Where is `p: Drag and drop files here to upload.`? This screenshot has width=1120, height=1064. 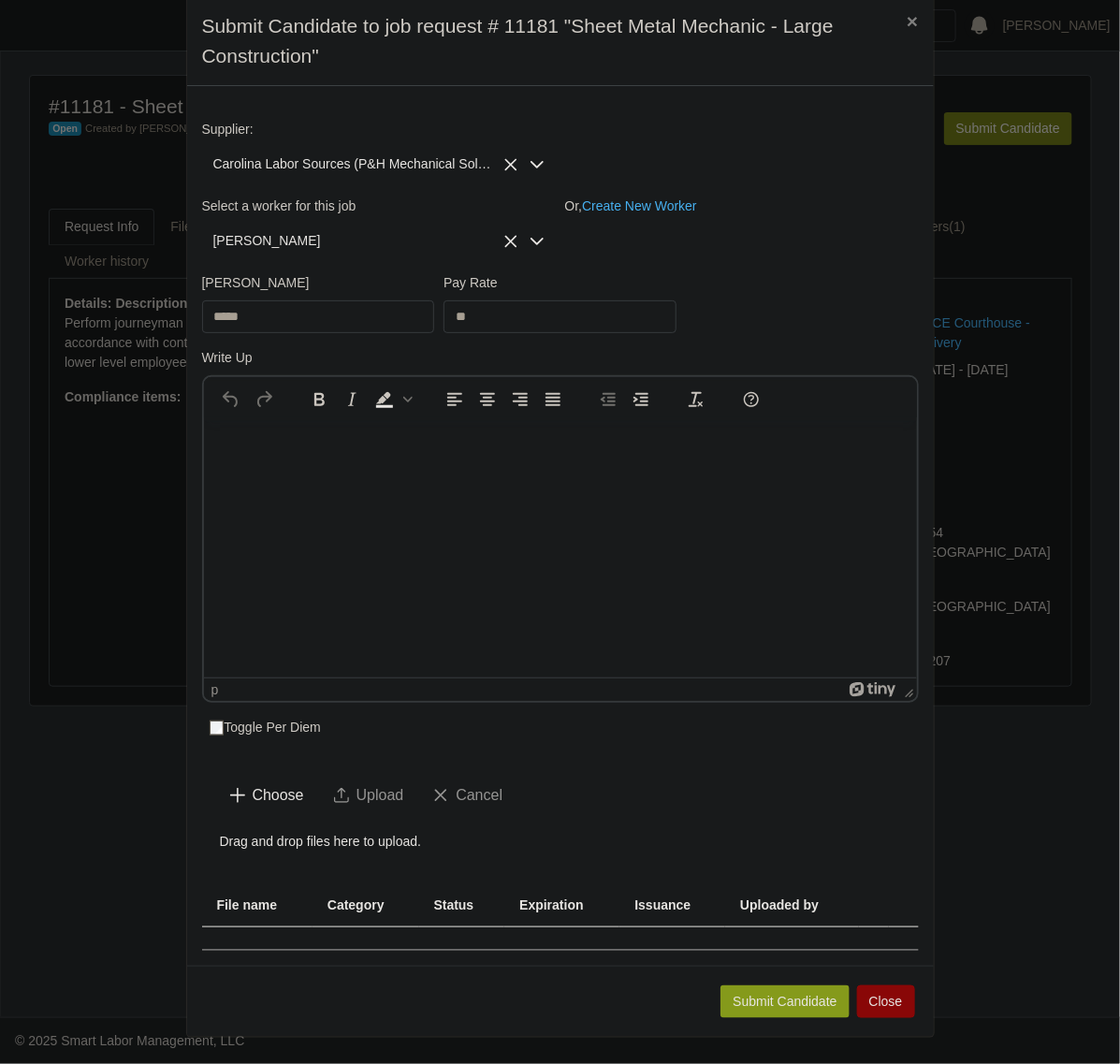 p: Drag and drop files here to upload. is located at coordinates (561, 841).